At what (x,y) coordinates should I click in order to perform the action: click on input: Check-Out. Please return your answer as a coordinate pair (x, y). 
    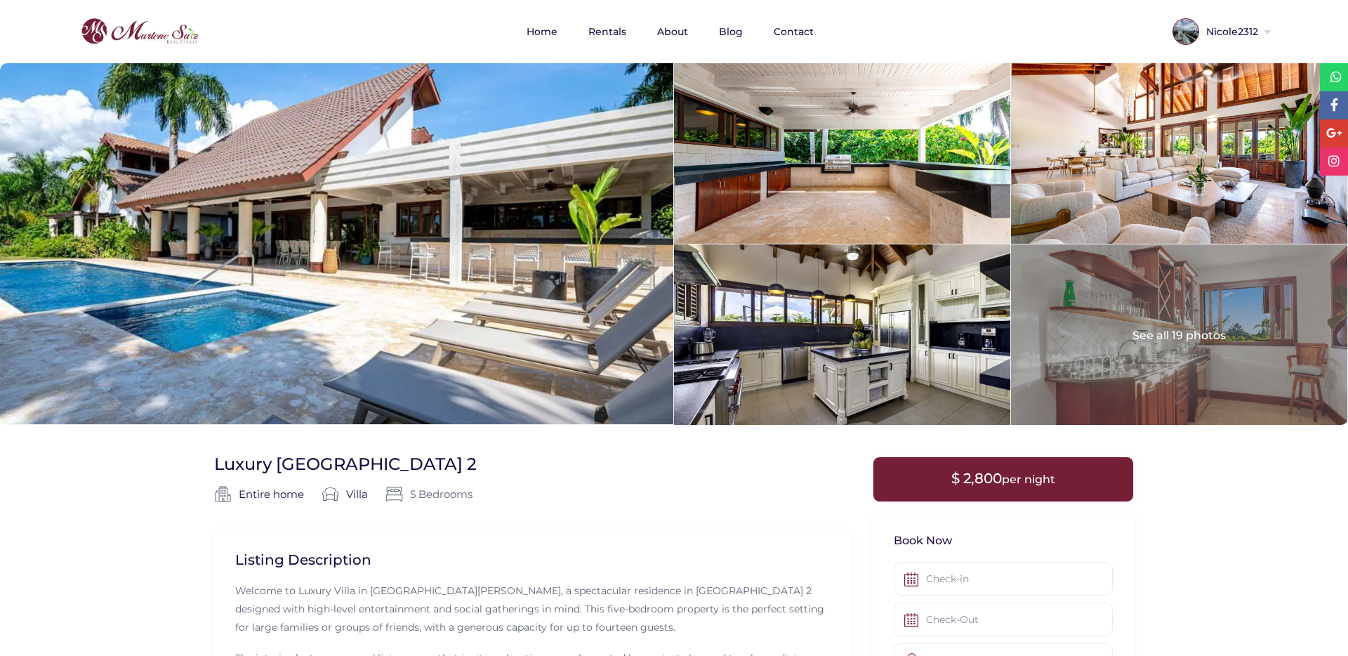
    Looking at the image, I should click on (1004, 619).